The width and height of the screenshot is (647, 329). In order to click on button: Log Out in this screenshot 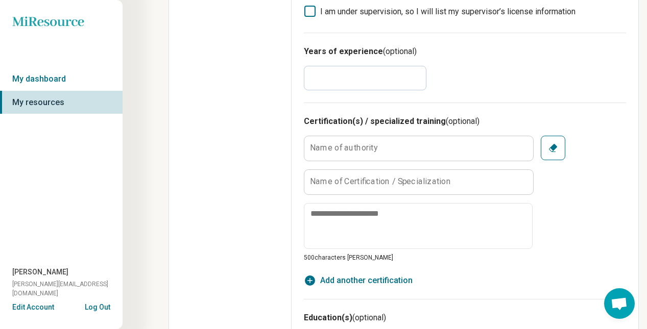, I will do `click(98, 306)`.